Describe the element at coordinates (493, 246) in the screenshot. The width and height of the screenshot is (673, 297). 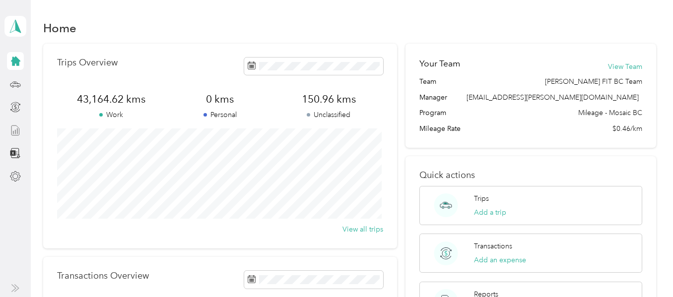
I see `p: Transactions` at that location.